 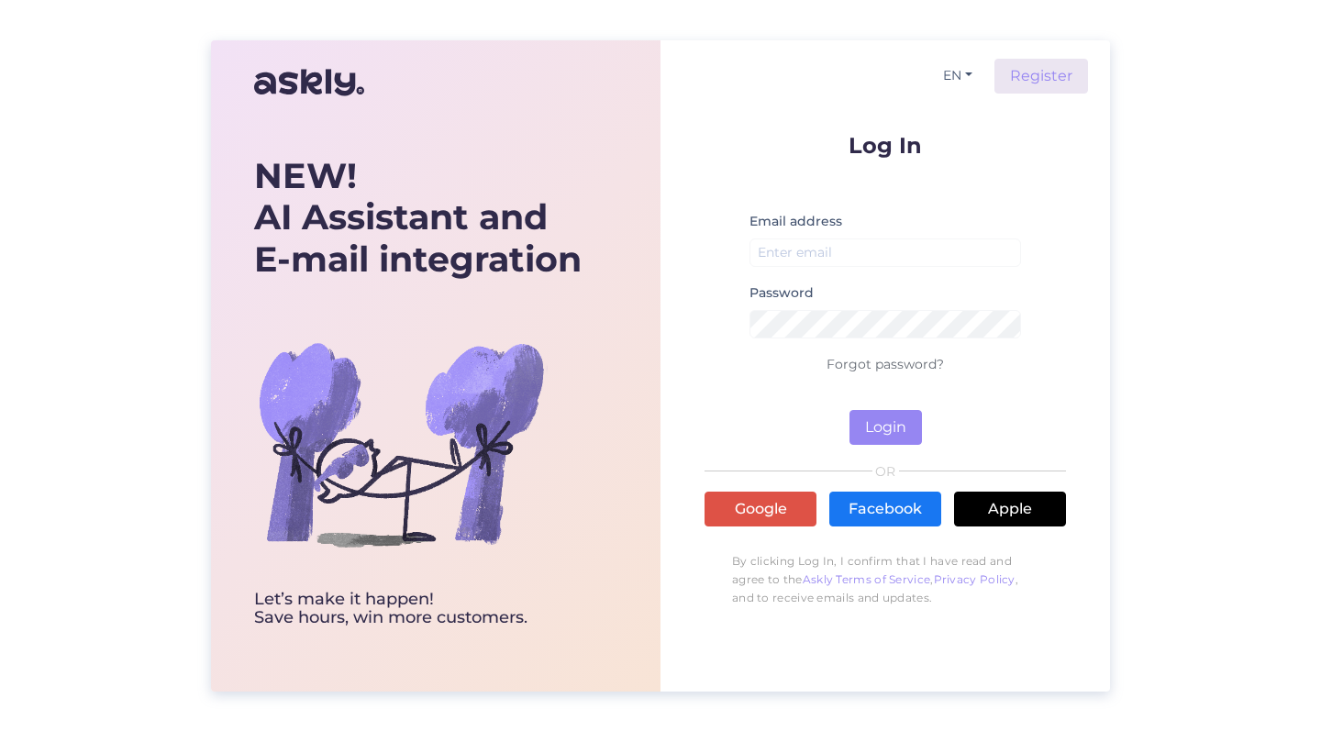 I want to click on p: Log In, so click(x=885, y=145).